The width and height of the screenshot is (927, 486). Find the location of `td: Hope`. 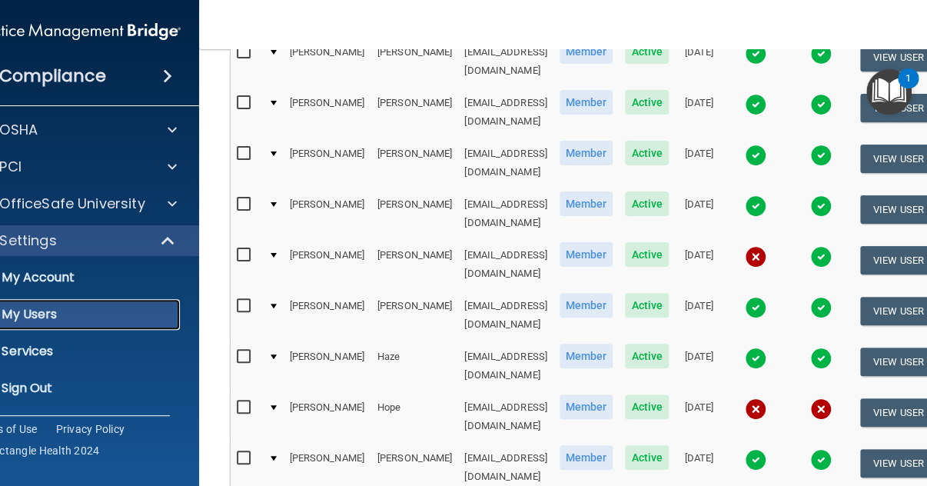

td: Hope is located at coordinates (414, 417).